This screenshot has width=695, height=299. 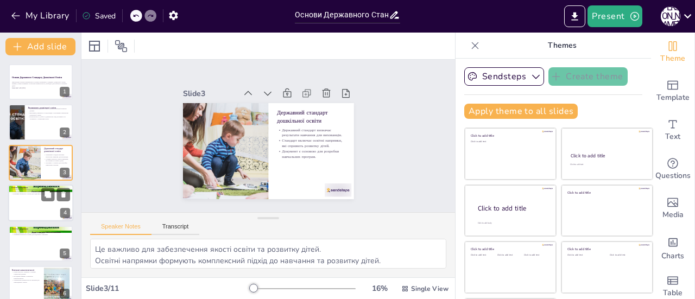 What do you see at coordinates (48, 114) in the screenshot?
I see `p: Виховання, навчання та соціалізація є ключовими елементами дошкільної освіти.` at bounding box center [48, 114].